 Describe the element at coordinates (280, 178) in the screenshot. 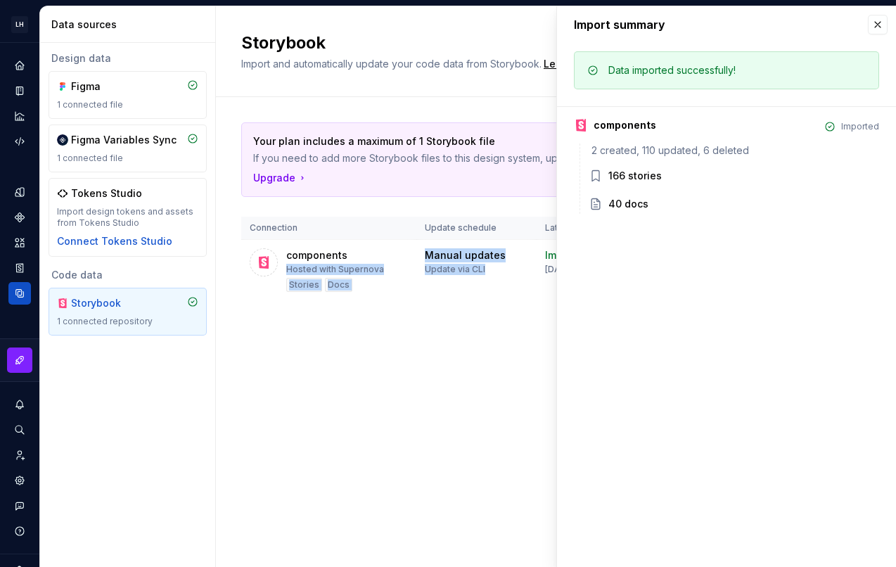

I see `div: Upgrade` at that location.